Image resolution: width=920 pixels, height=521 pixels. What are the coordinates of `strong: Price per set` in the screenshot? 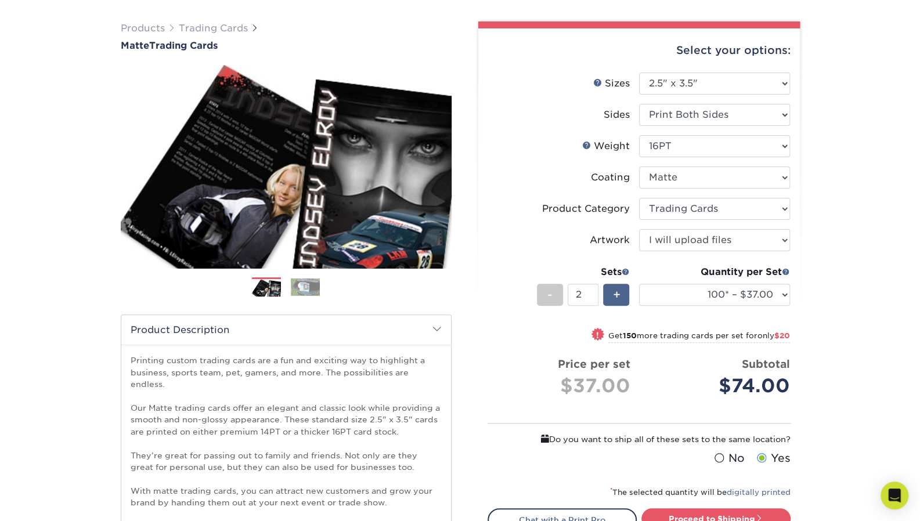 It's located at (594, 364).